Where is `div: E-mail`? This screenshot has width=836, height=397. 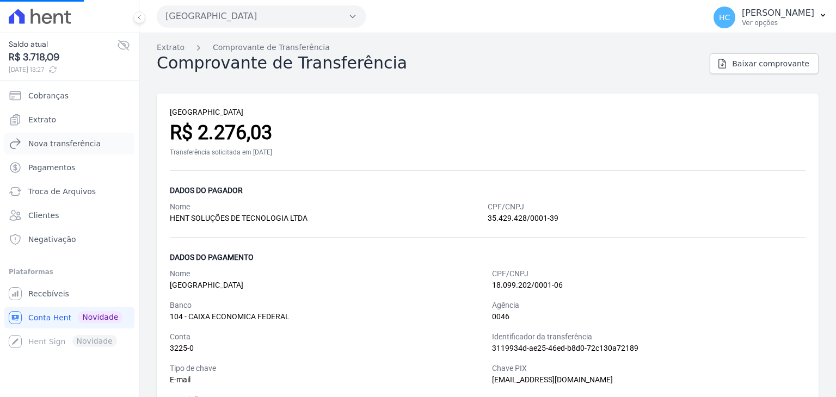
div: E-mail is located at coordinates (327, 380).